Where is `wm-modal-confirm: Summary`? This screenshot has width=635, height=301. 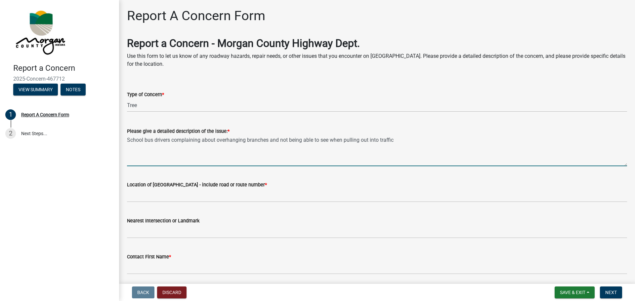
wm-modal-confirm: Summary is located at coordinates (35, 90).